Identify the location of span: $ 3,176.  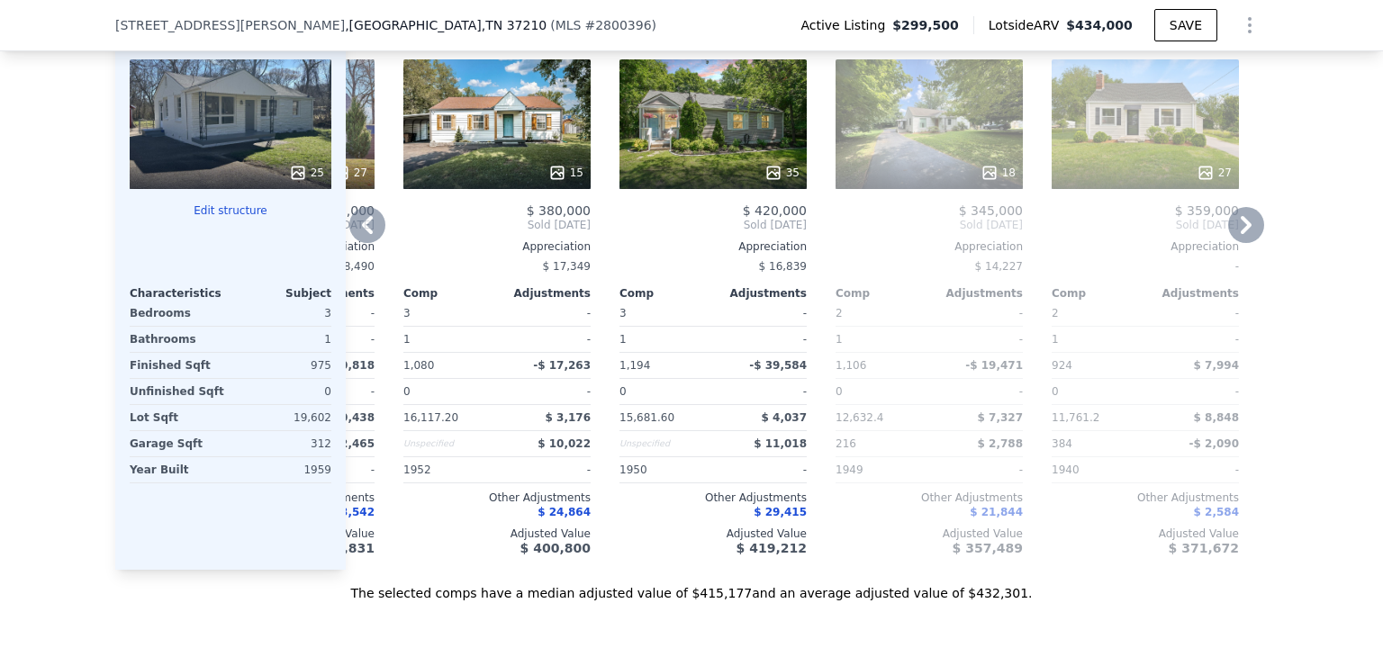
(568, 418).